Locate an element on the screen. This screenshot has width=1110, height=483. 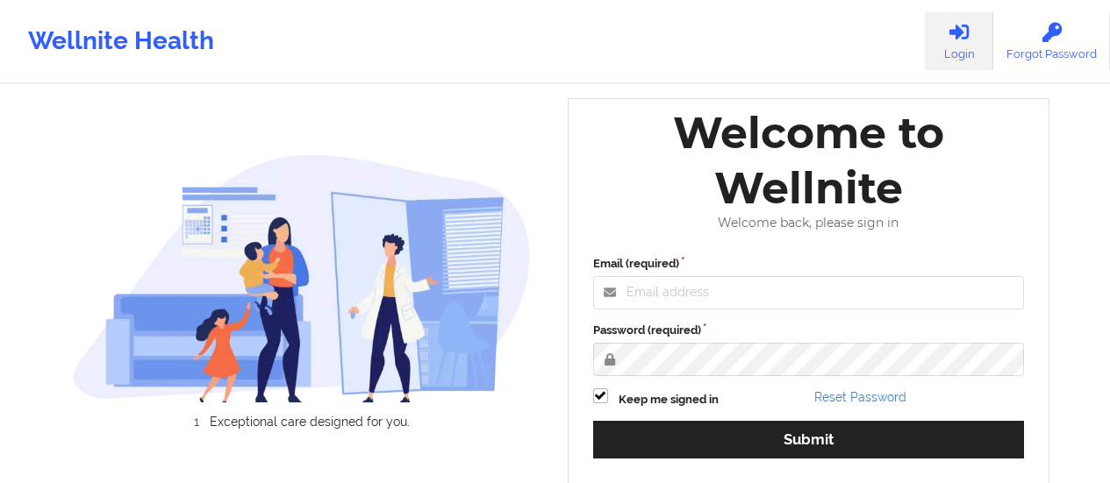
label: Keep me signed in is located at coordinates (669, 400).